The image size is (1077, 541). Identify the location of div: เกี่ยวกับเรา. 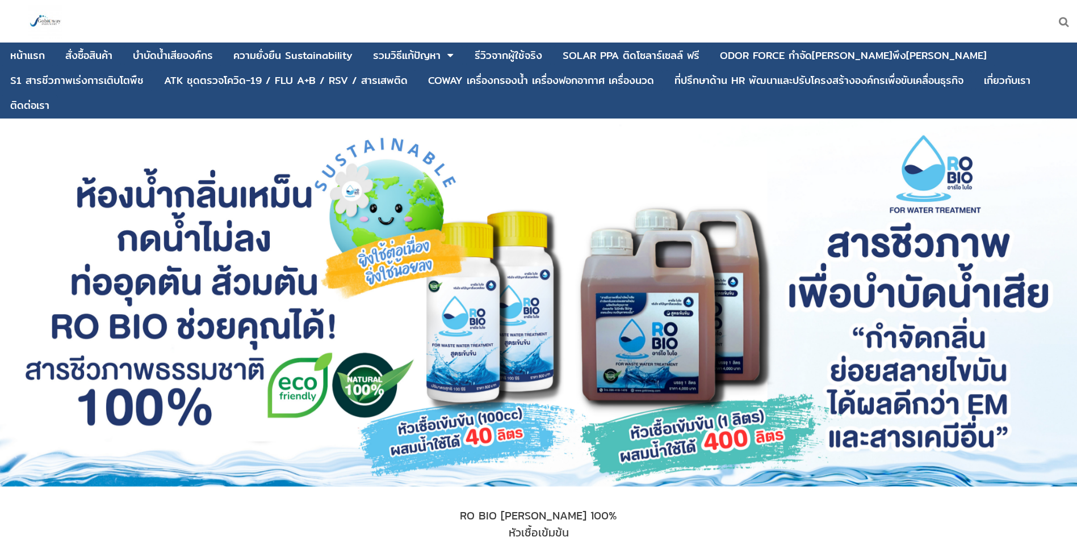
(1007, 81).